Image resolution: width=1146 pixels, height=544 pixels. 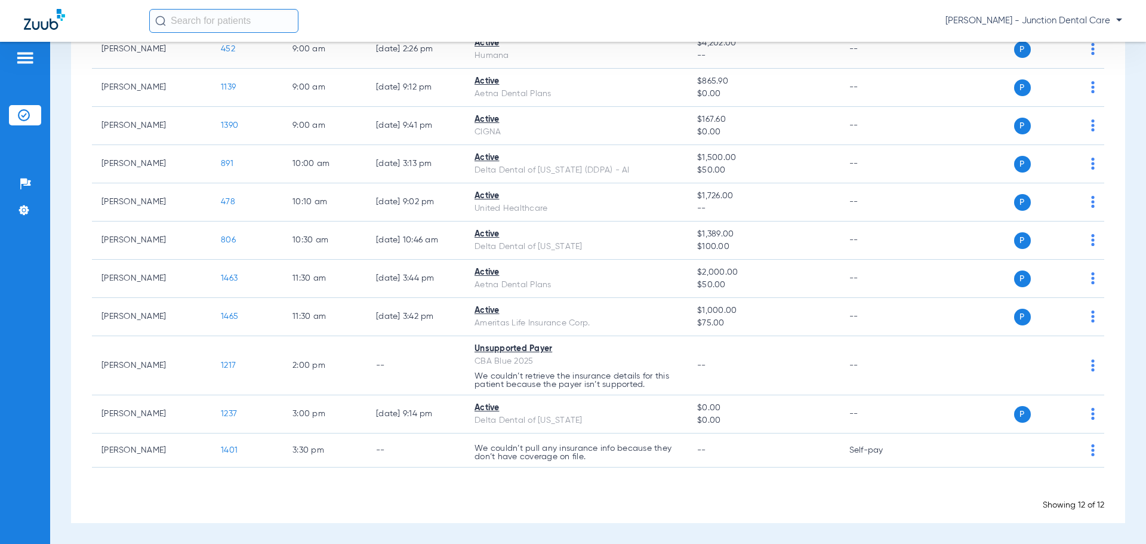 What do you see at coordinates (576, 349) in the screenshot?
I see `div: Unsupported Payer` at bounding box center [576, 349].